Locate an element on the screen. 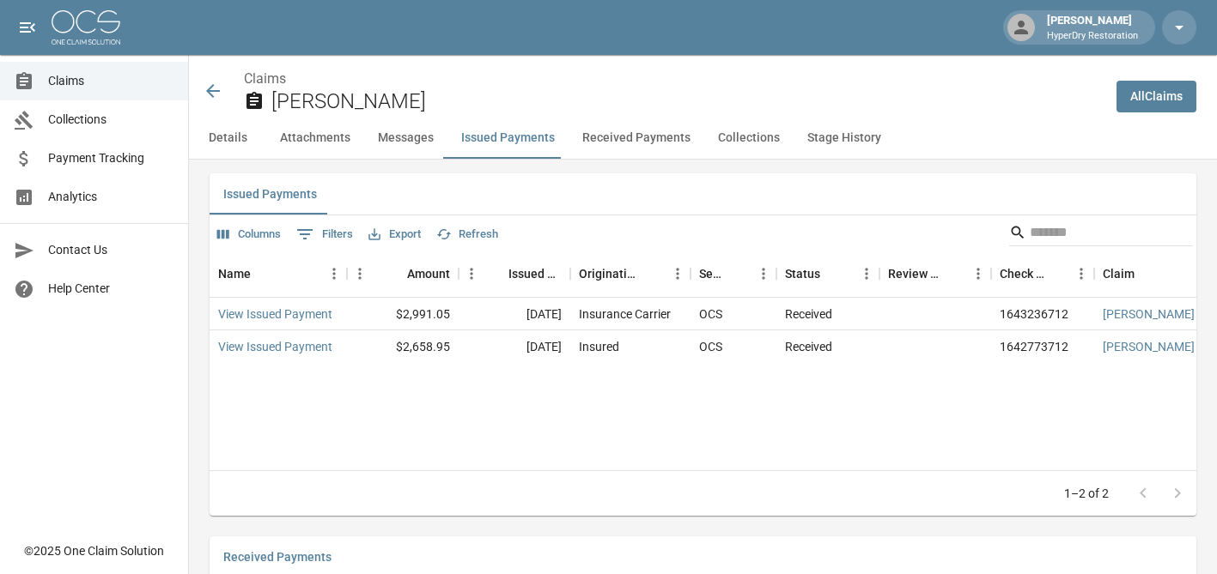 This screenshot has width=1217, height=574. span: Help Center is located at coordinates (111, 288).